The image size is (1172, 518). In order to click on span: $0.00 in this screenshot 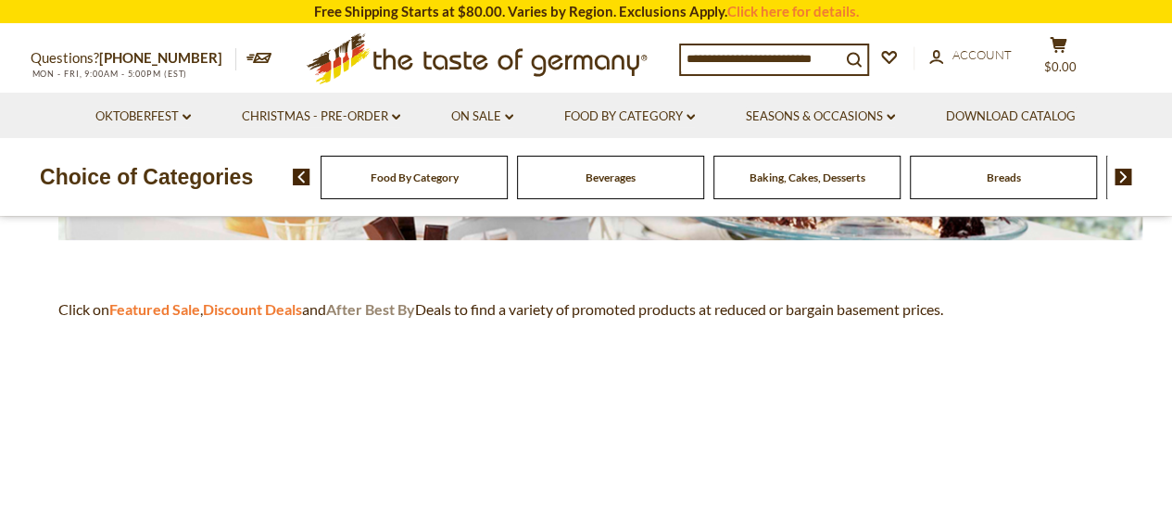, I will do `click(1060, 67)`.